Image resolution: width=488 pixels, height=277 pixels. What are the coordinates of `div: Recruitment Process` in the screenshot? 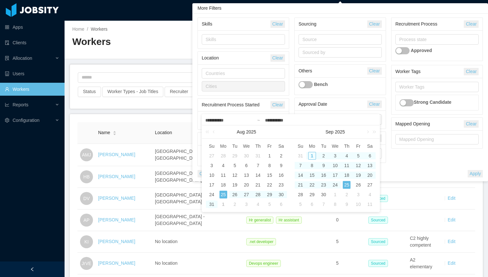 It's located at (430, 24).